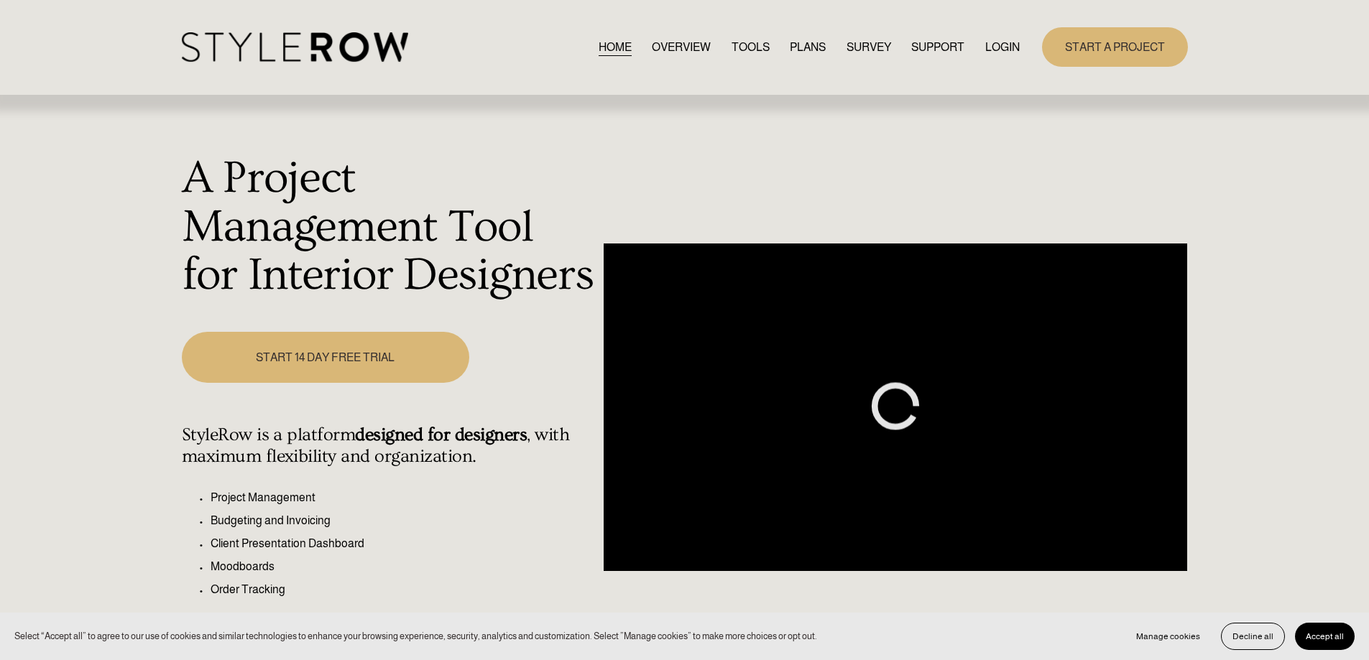  Describe the element at coordinates (415, 636) in the screenshot. I see `p: Select “Accept all” to agree to our use of cookies and similar technologies to enhance your brows...` at that location.